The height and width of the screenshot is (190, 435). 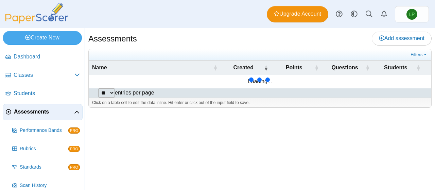 What do you see at coordinates (37, 21) in the screenshot?
I see `a: PaperScorer` at bounding box center [37, 21].